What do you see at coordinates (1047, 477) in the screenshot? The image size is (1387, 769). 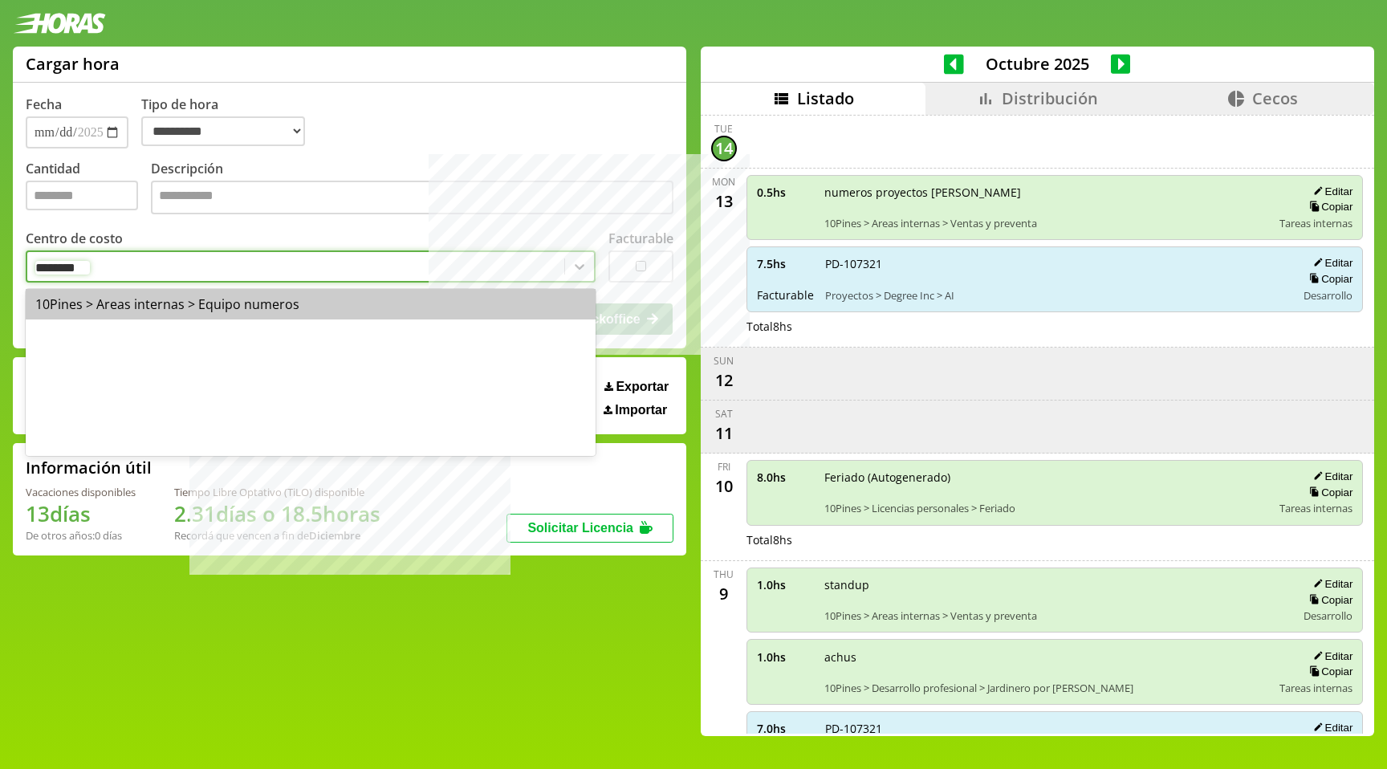 I see `span: Feriado (Autogenerado)` at bounding box center [1047, 477].